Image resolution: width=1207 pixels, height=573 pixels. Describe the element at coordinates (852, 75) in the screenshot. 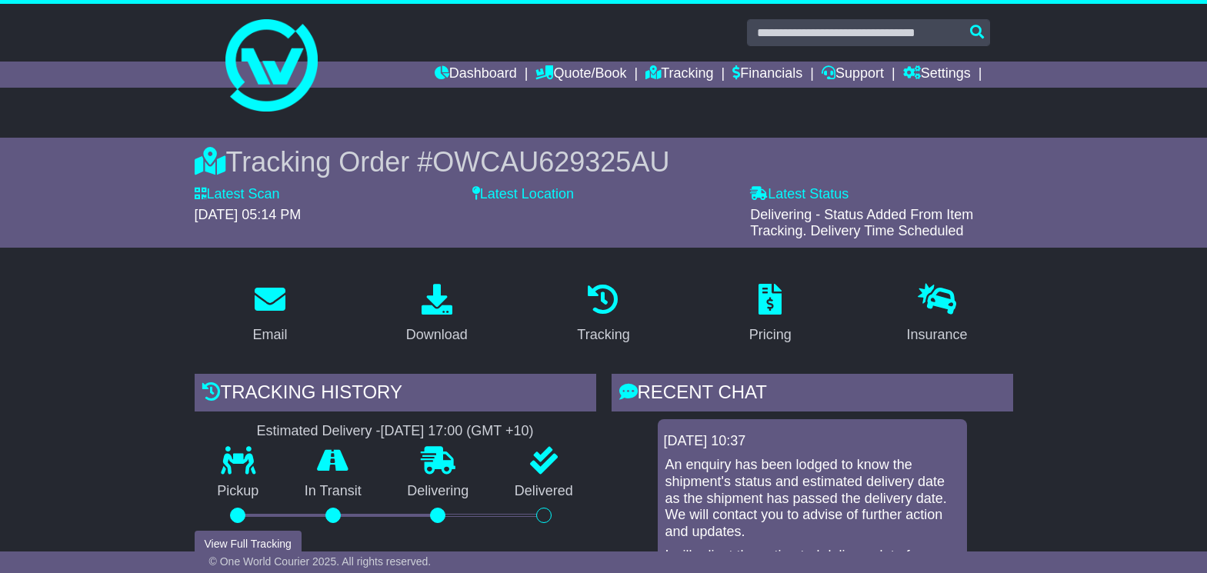

I see `a: Support` at that location.